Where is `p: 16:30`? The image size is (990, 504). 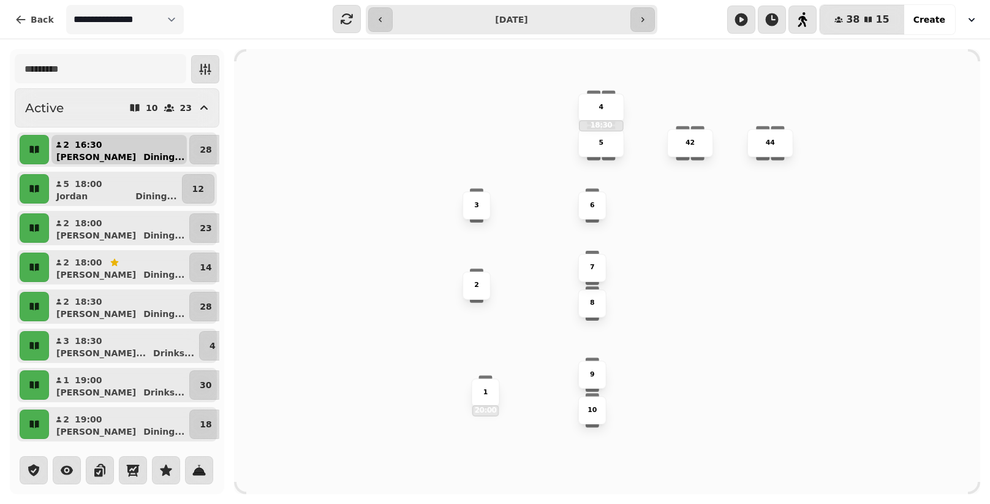 p: 16:30 is located at coordinates (88, 145).